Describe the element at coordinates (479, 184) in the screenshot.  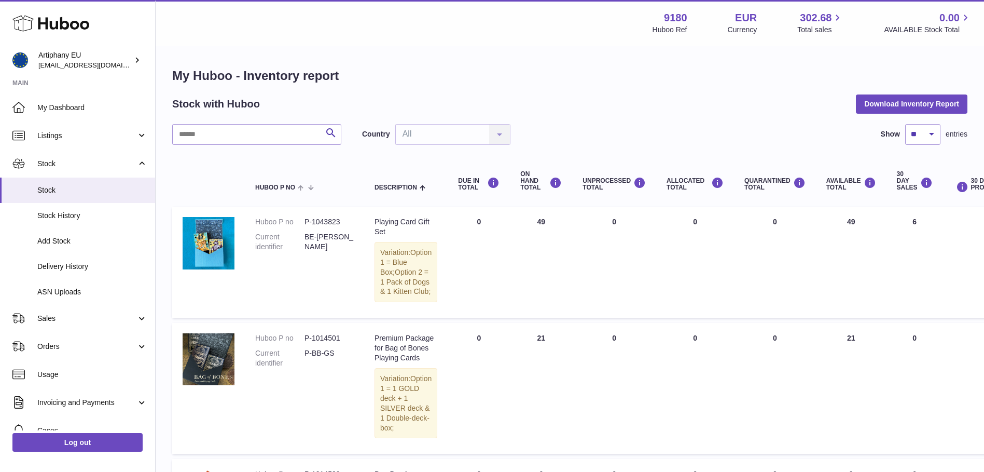
I see `div: DUE IN TOTAL` at that location.